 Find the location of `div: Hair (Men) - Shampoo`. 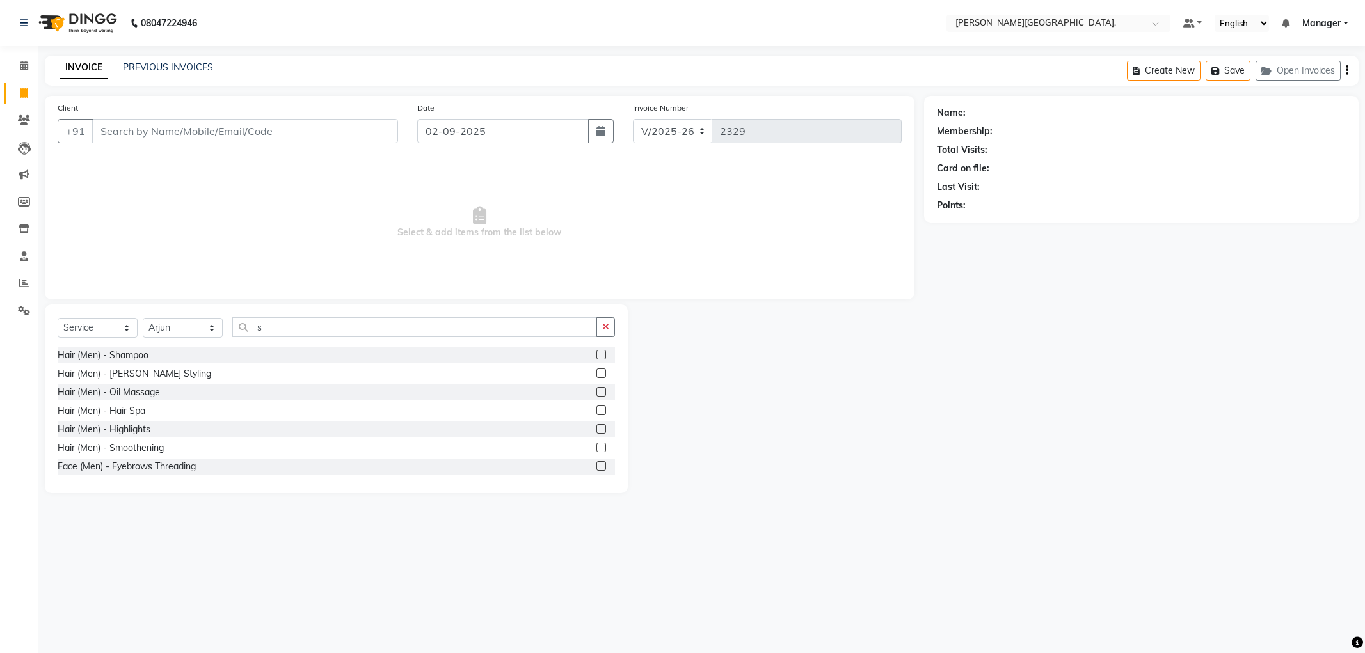

div: Hair (Men) - Shampoo is located at coordinates (103, 355).